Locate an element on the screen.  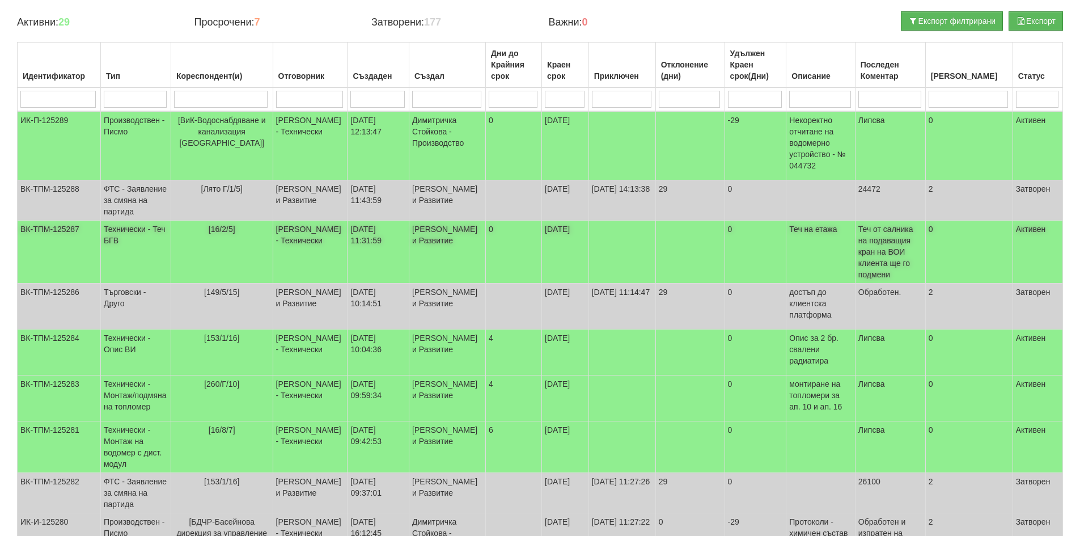
th: Идентификатор: No sort applied, activate to apply an ascending sort is located at coordinates (59, 65).